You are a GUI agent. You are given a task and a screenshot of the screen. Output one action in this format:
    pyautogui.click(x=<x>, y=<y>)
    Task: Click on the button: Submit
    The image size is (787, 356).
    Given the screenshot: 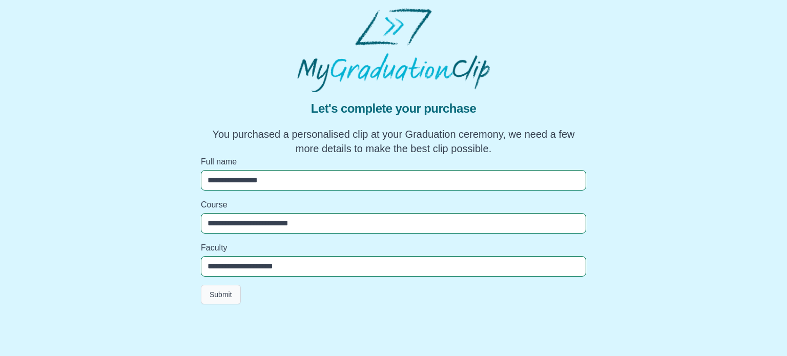 What is the action you would take?
    pyautogui.click(x=221, y=294)
    